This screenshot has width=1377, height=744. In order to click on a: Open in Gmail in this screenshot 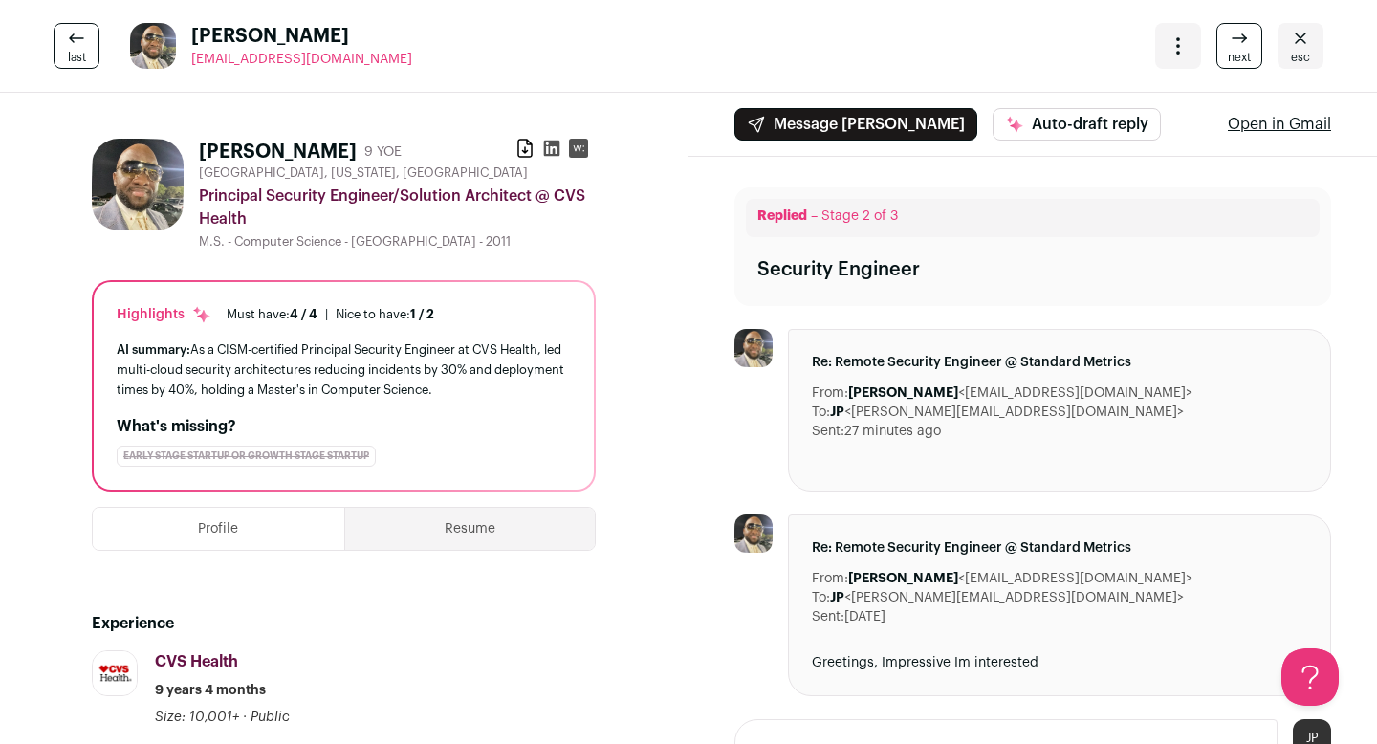, I will do `click(1279, 124)`.